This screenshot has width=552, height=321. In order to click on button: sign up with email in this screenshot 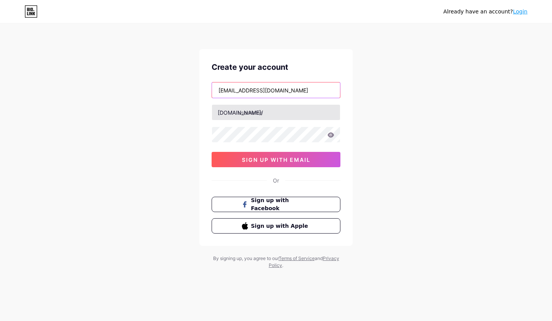, I will do `click(276, 159)`.